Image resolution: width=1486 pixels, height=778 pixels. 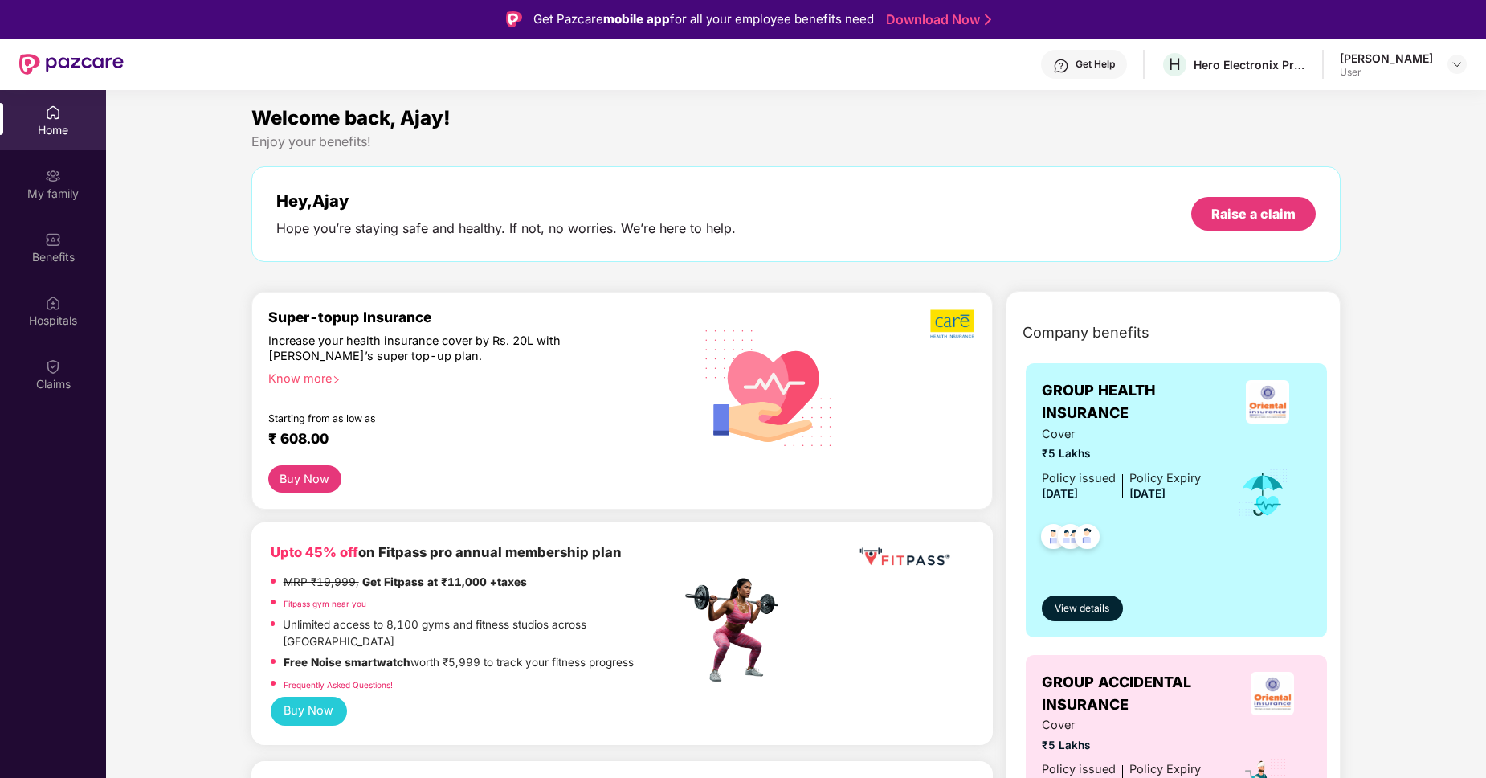 I want to click on div: Hope you’re staying safe and healthy. If not, no worries. We’re here to help., so click(x=506, y=228).